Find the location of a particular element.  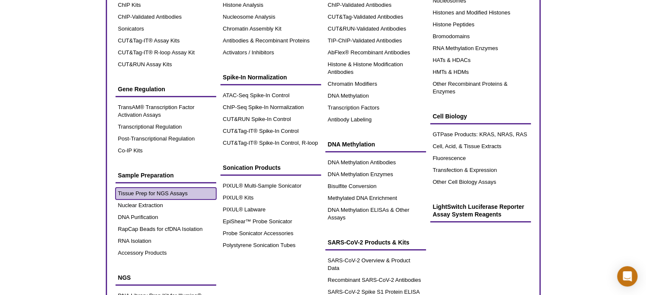

a: CUT&RUN-Validated Antibodies is located at coordinates (375, 29).